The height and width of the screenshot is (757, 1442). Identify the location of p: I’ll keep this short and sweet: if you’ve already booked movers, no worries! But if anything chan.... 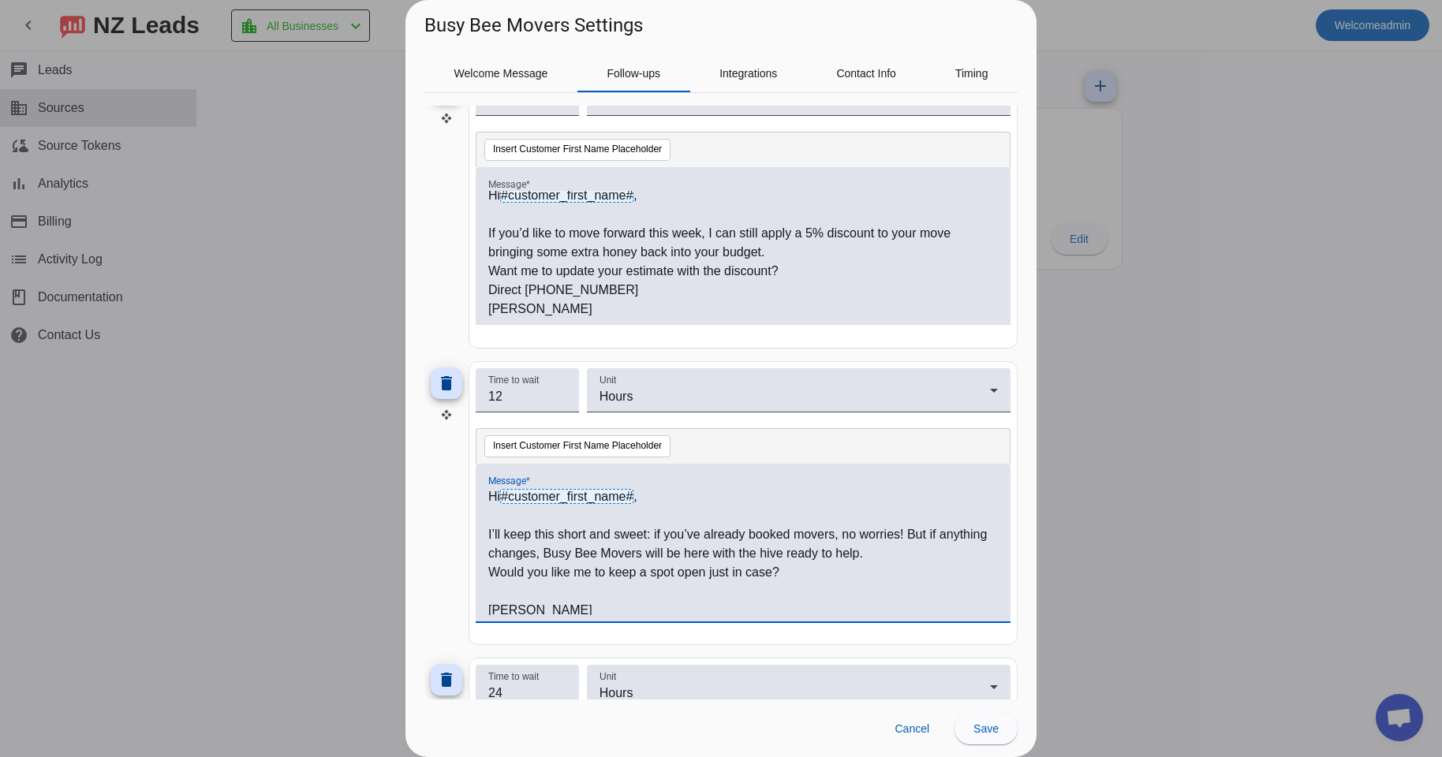
(743, 544).